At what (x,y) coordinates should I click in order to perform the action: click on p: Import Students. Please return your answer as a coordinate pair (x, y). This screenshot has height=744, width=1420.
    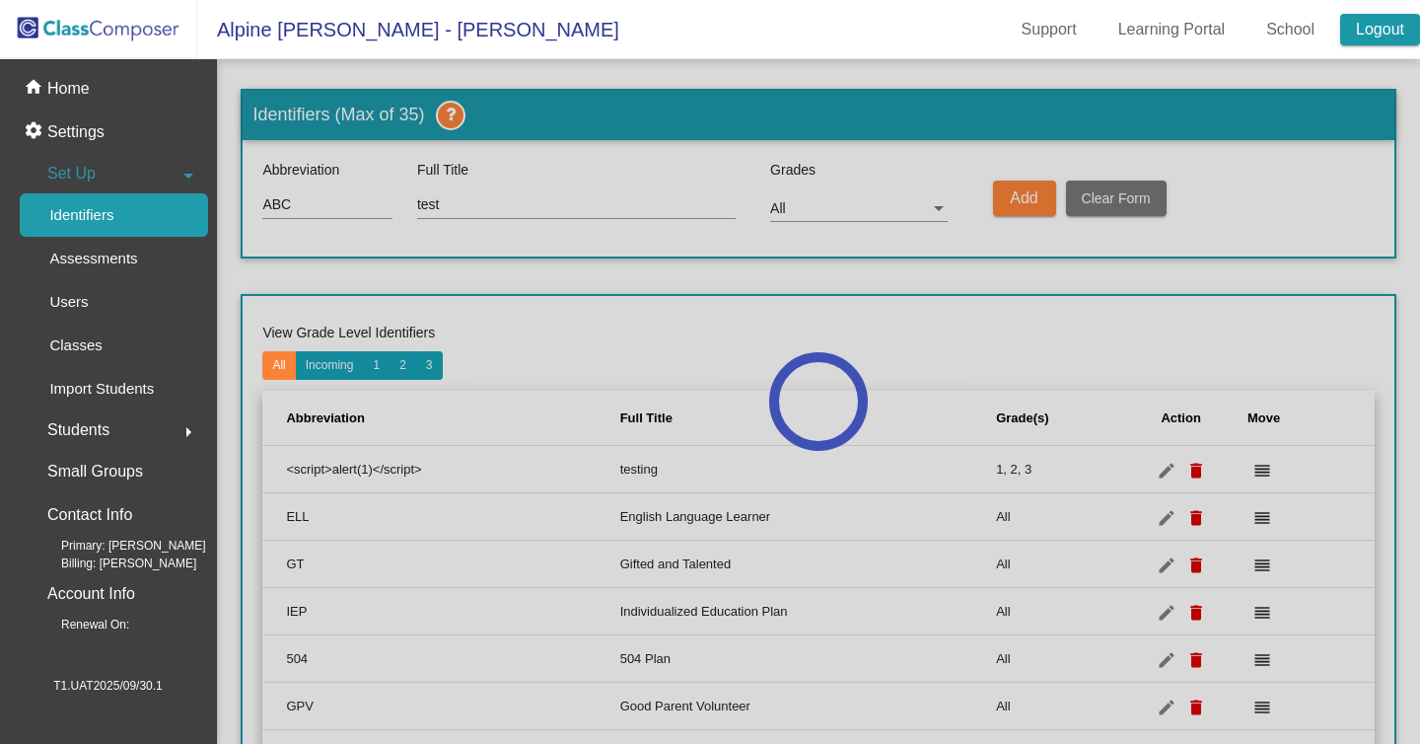
    Looking at the image, I should click on (102, 389).